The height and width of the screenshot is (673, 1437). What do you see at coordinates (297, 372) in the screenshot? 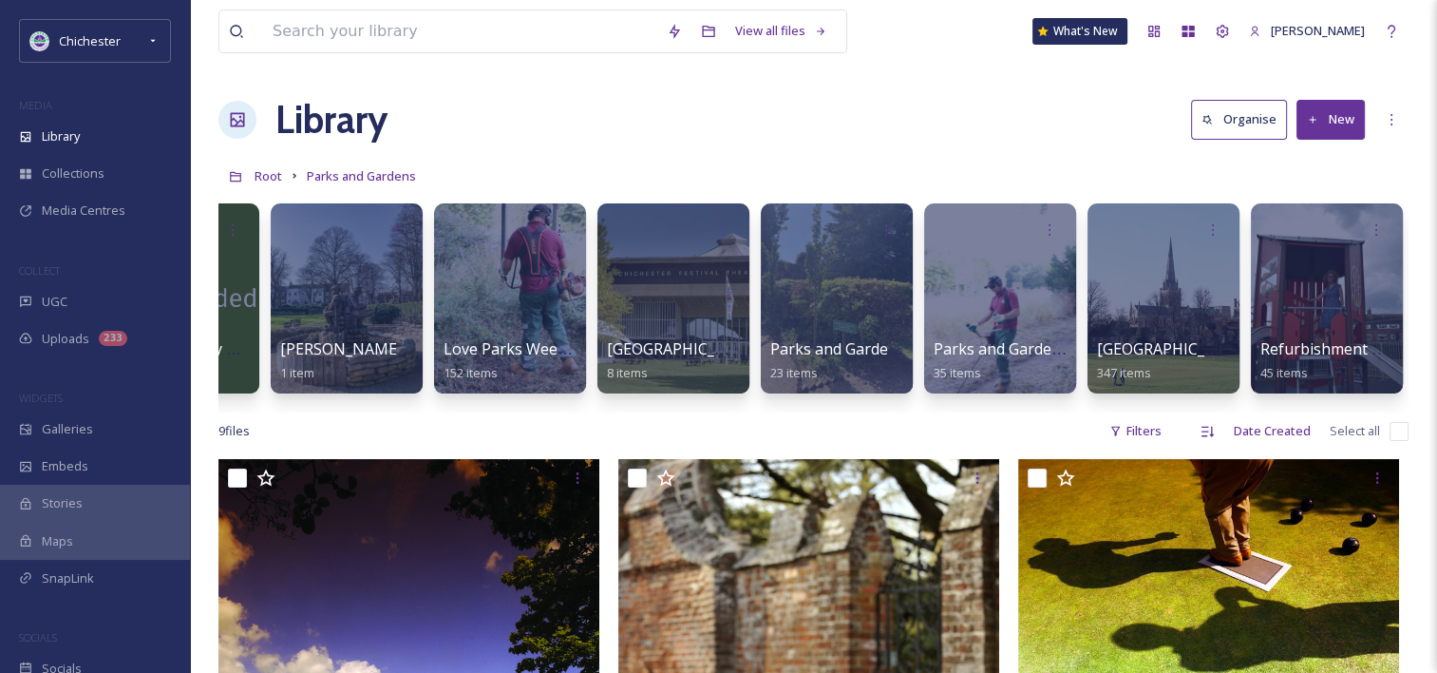
I see `span: 1 item` at bounding box center [297, 372].